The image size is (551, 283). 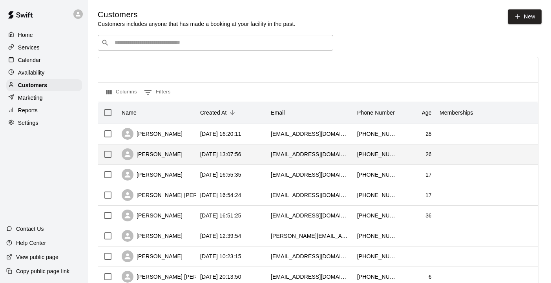 I want to click on a: Reports, so click(x=44, y=110).